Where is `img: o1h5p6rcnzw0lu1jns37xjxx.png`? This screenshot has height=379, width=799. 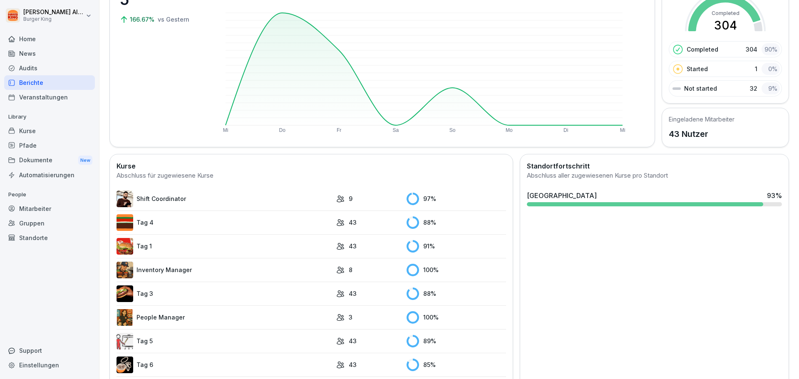
img: o1h5p6rcnzw0lu1jns37xjxx.png is located at coordinates (125, 270).